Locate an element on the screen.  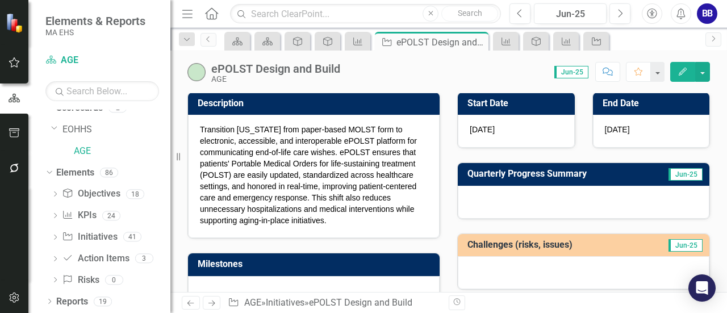
a: Objectives is located at coordinates (91, 194).